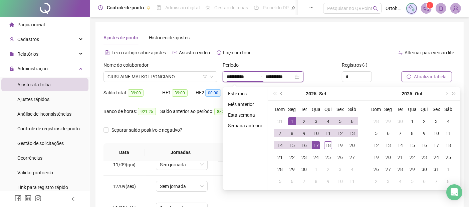 The width and height of the screenshot is (469, 207). What do you see at coordinates (376, 181) in the screenshot?
I see `td: 2025-11-02` at bounding box center [376, 181].